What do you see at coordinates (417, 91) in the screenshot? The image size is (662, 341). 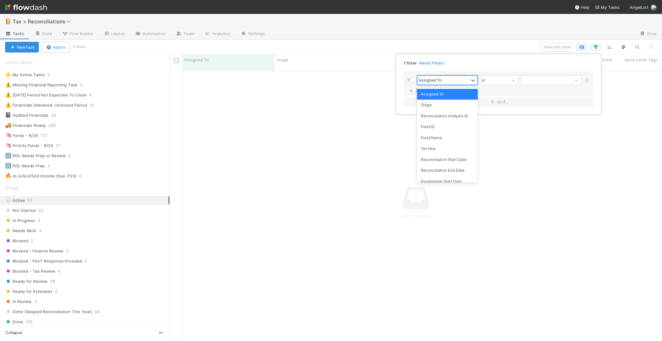 I see `a: And..` at bounding box center [417, 91].